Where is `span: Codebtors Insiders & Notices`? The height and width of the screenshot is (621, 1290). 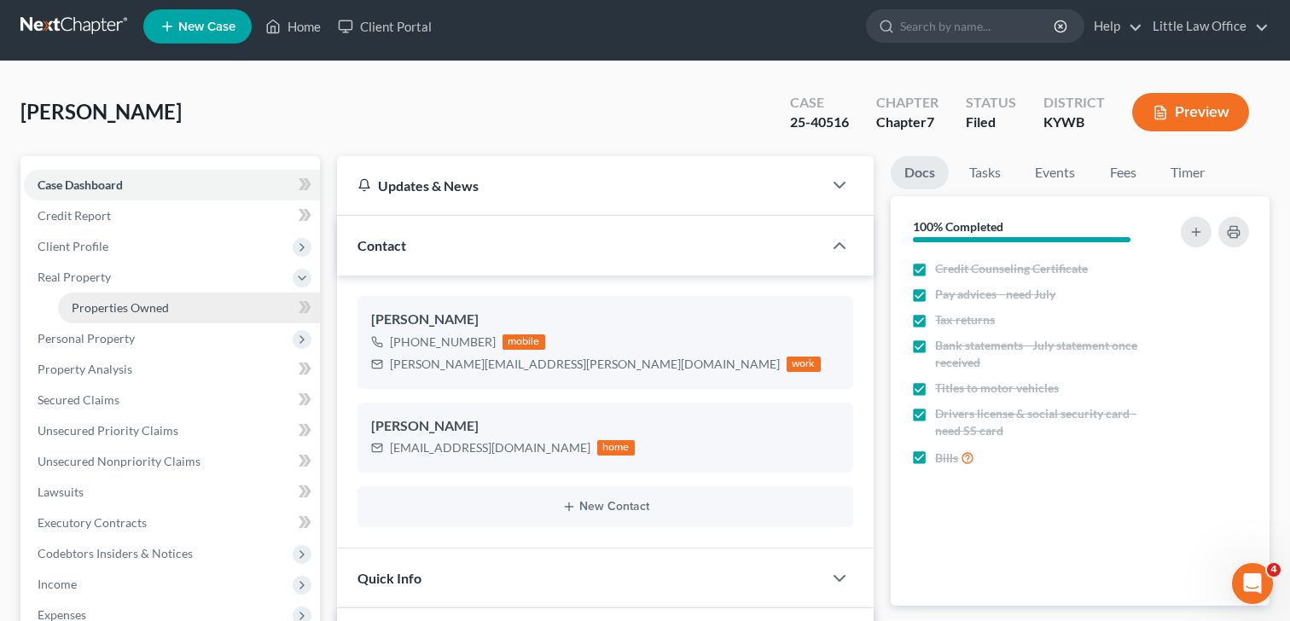 span: Codebtors Insiders & Notices is located at coordinates (115, 553).